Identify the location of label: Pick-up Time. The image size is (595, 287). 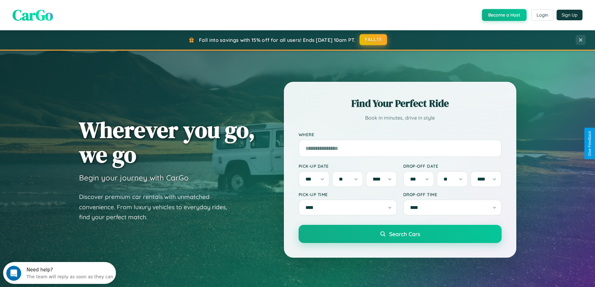
(348, 194).